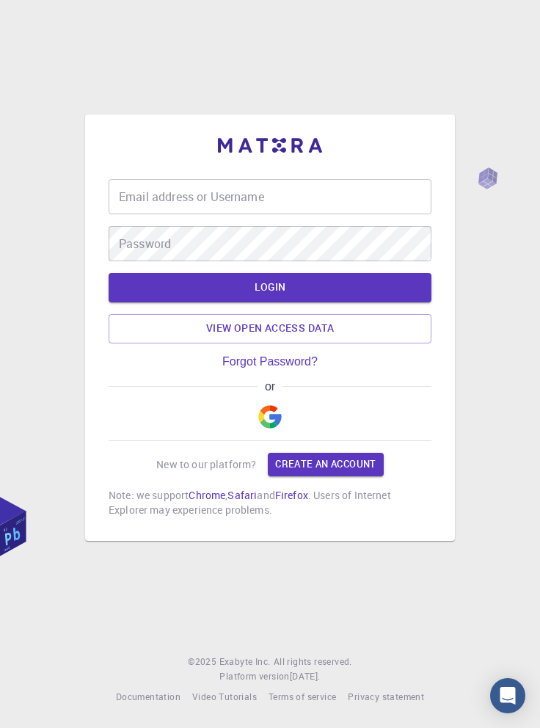 This screenshot has width=540, height=728. Describe the element at coordinates (270, 417) in the screenshot. I see `img: Google` at that location.